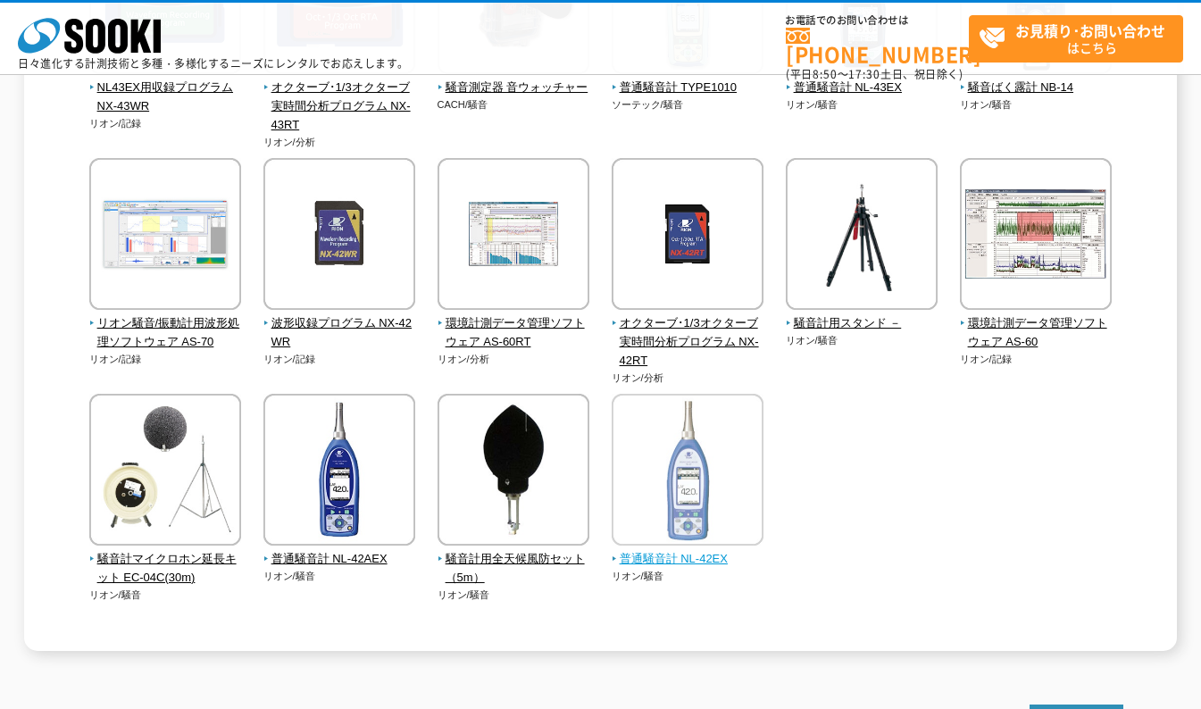  What do you see at coordinates (514, 324) in the screenshot?
I see `a: 環境計測データ管理ソフトウェア AS-60RT` at bounding box center [514, 324].